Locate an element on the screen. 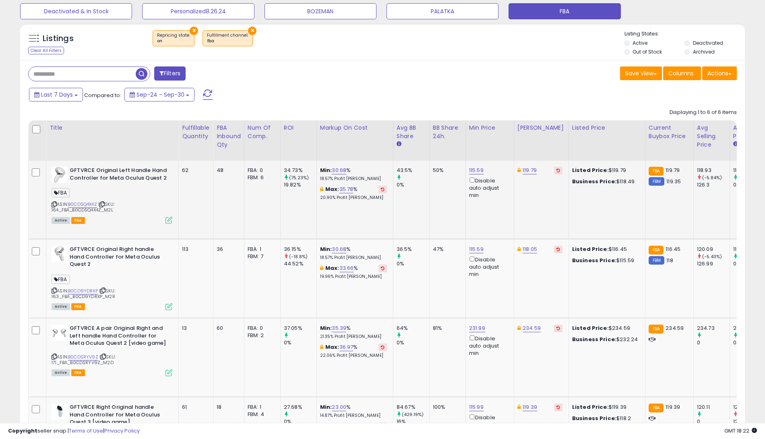  a: 30.68 is located at coordinates (339, 170).